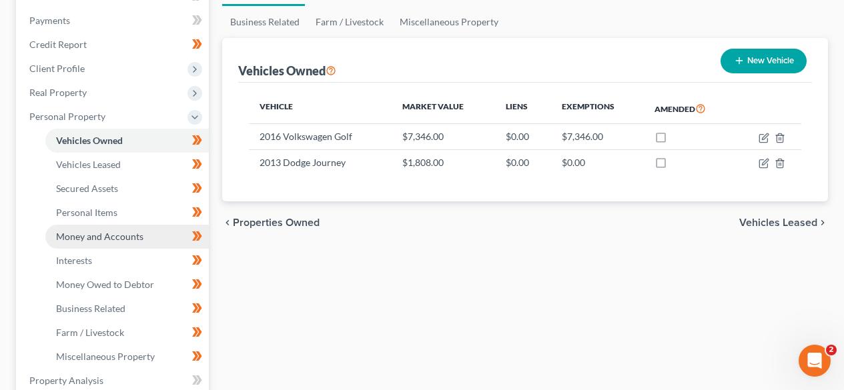  Describe the element at coordinates (523, 109) in the screenshot. I see `th: Liens` at that location.